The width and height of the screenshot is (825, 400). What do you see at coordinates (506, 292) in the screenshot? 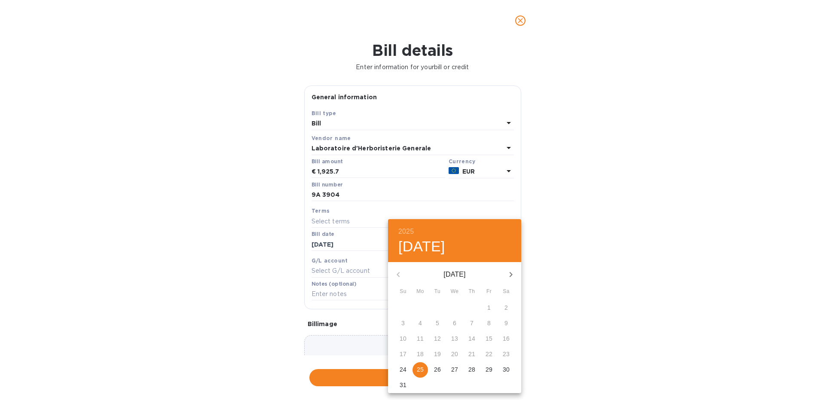
I see `span: Sa` at bounding box center [506, 292].